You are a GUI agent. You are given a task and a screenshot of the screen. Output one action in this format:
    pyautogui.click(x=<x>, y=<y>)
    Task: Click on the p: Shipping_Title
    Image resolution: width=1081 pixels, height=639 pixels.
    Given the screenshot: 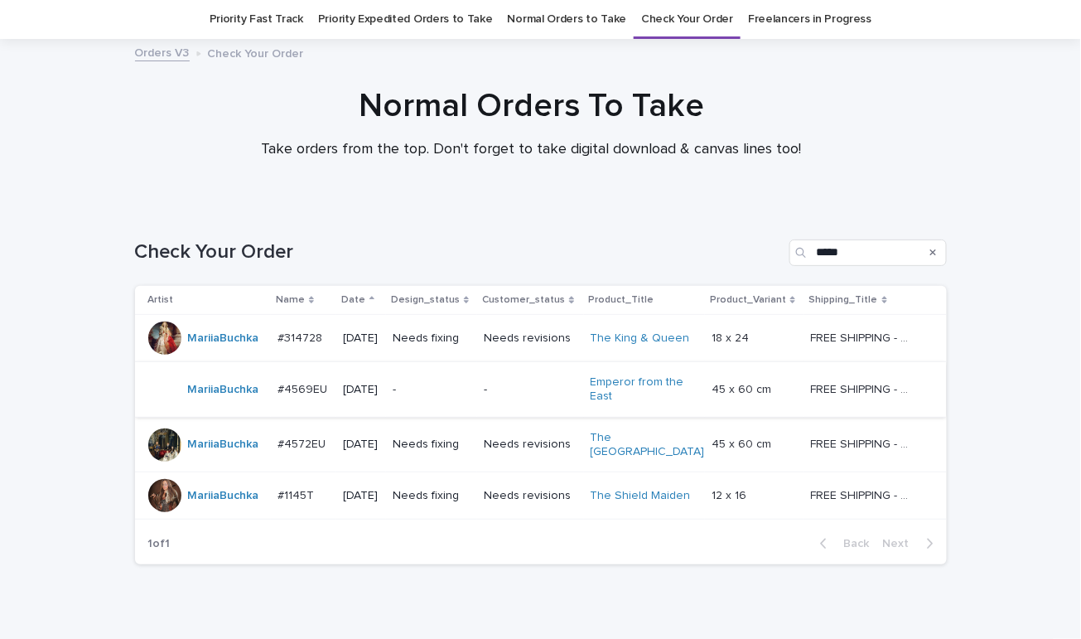 What is the action you would take?
    pyautogui.click(x=843, y=300)
    